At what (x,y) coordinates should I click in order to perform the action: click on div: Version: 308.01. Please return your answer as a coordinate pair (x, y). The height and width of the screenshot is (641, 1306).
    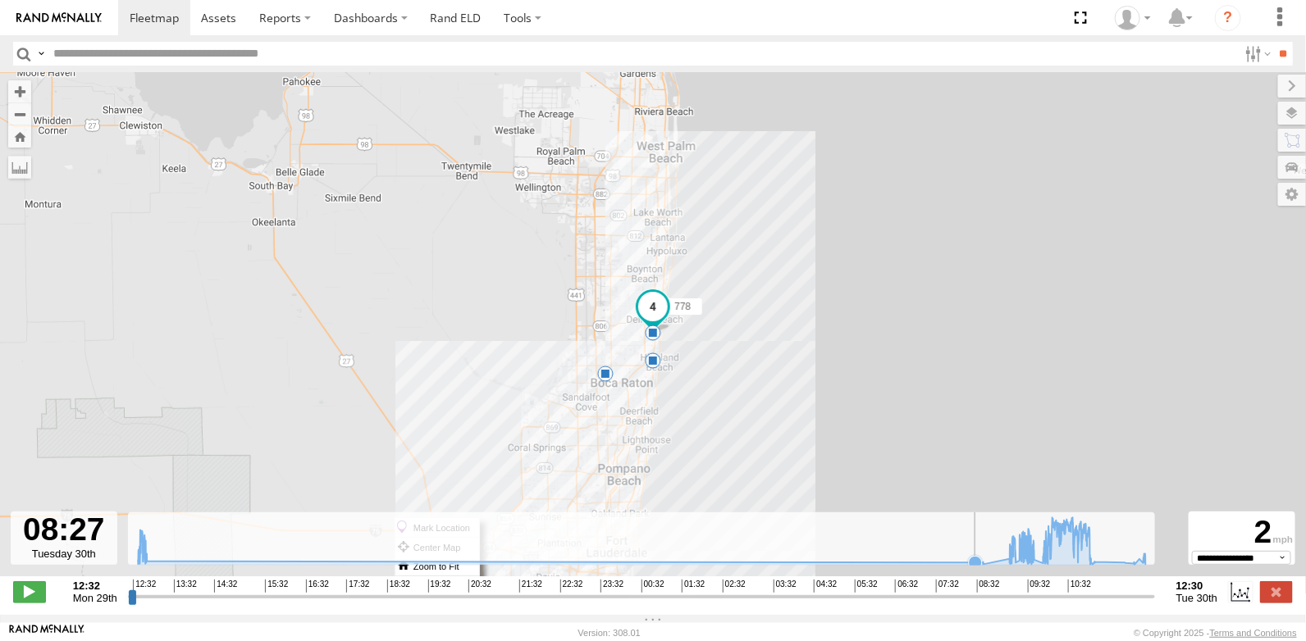
    Looking at the image, I should click on (609, 633).